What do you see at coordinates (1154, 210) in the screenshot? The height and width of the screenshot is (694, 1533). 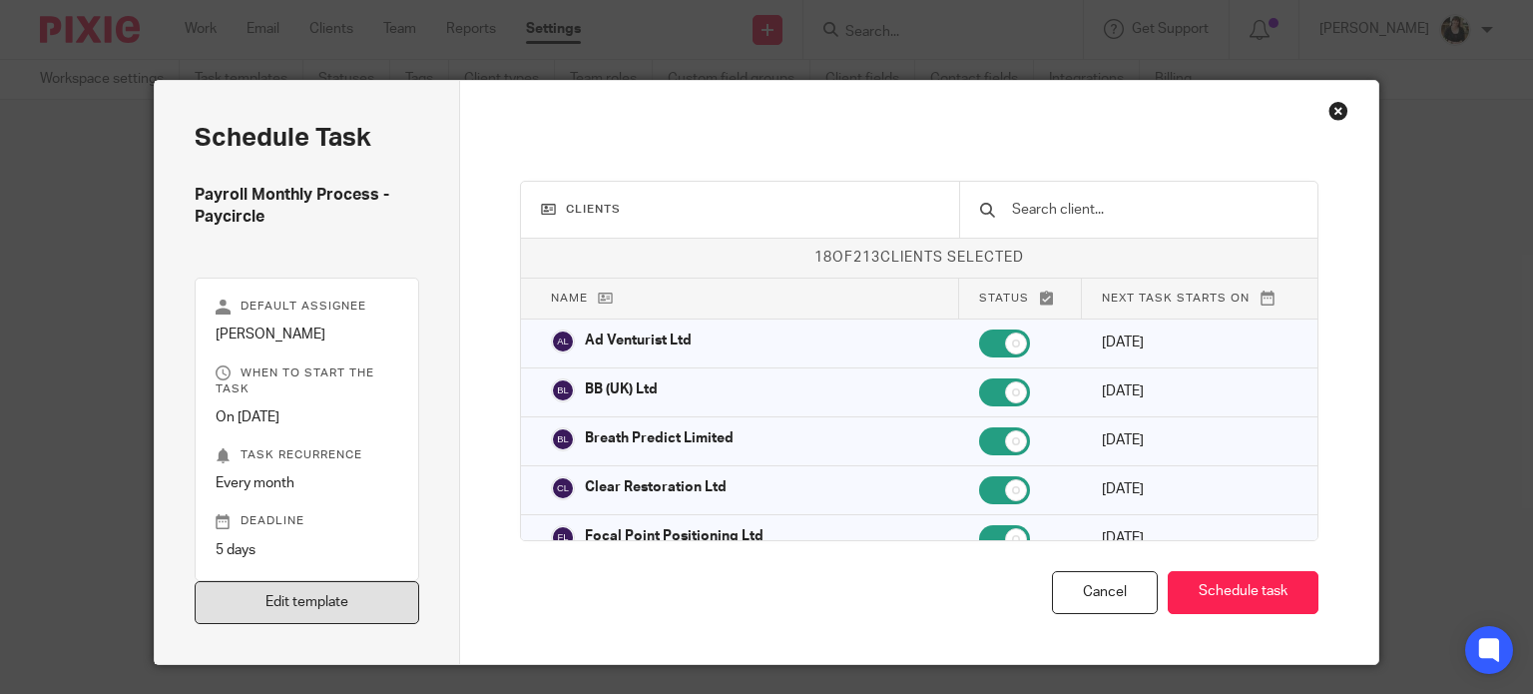 I see `input: Search client...` at bounding box center [1154, 210].